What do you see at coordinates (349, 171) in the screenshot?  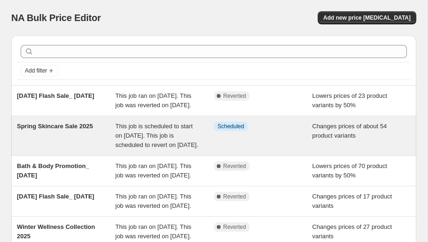 I see `span: Lowers prices of 70 product variants by 50%` at bounding box center [349, 171].